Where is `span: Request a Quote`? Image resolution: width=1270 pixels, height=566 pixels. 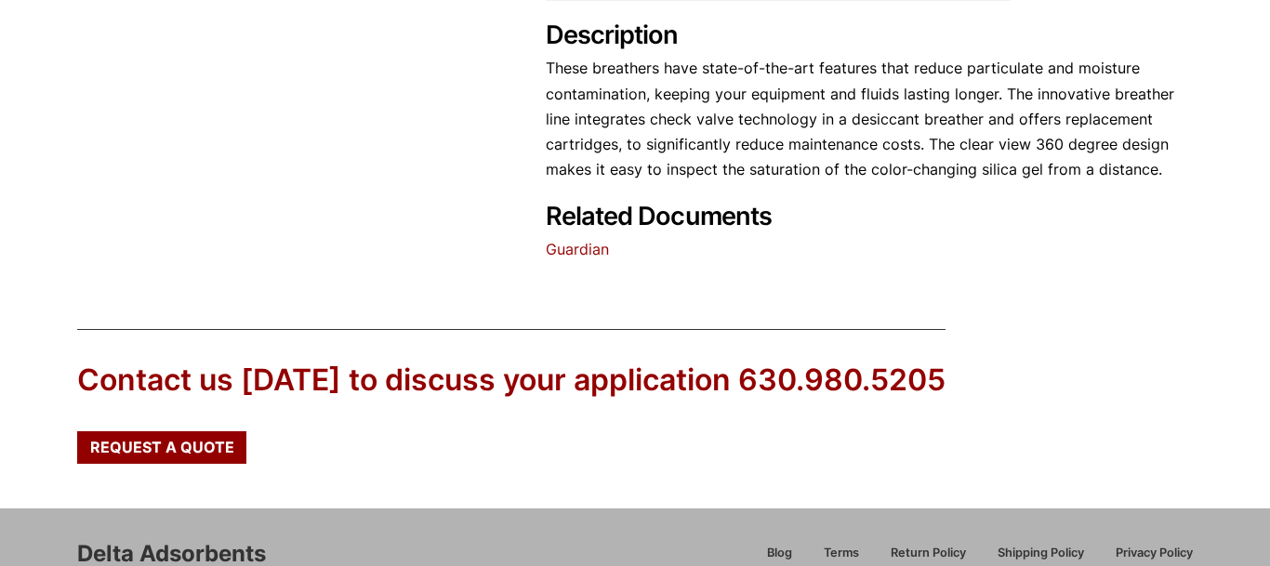
span: Request a Quote is located at coordinates (162, 447).